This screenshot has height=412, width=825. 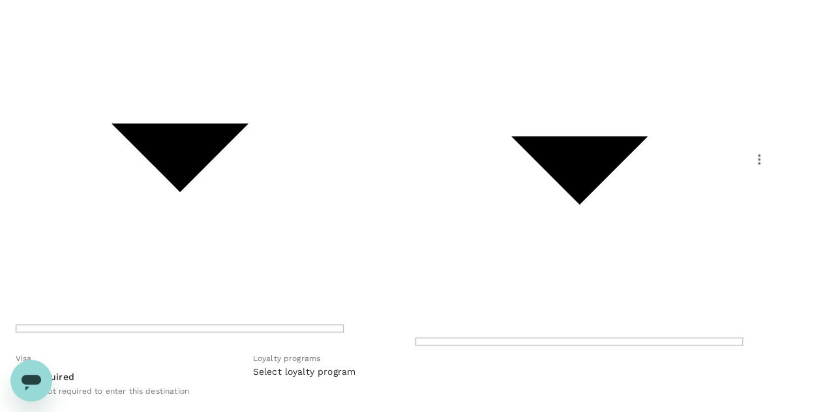 What do you see at coordinates (286, 358) in the screenshot?
I see `span: Loyalty programs` at bounding box center [286, 358].